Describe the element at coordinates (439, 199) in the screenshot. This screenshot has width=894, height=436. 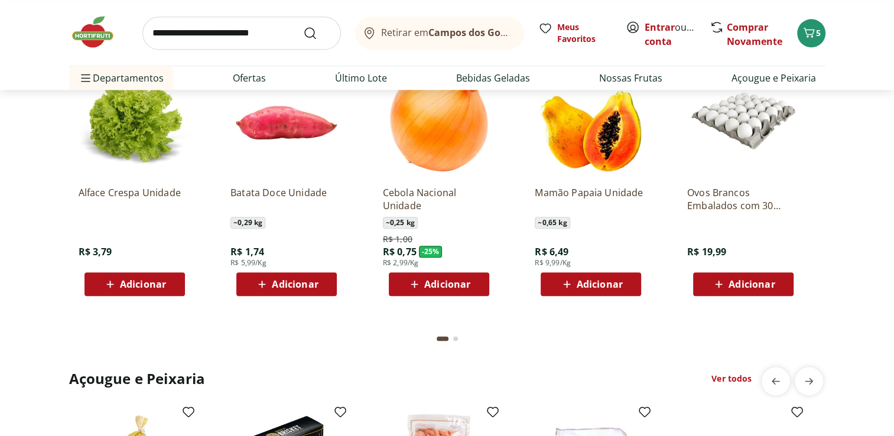
I see `a: Cebola Nacional Unidade` at that location.